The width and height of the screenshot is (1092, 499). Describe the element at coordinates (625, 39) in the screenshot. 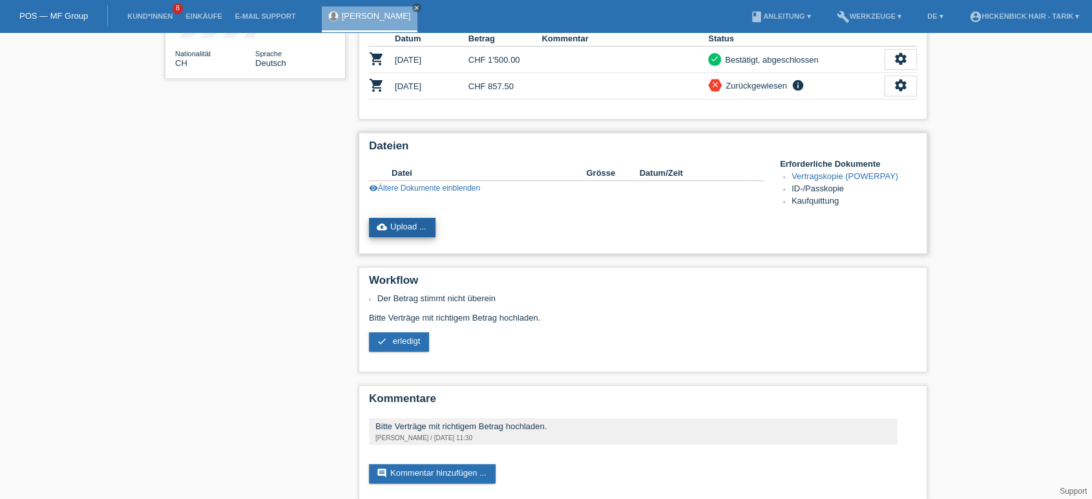

I see `th: Kommentar` at that location.